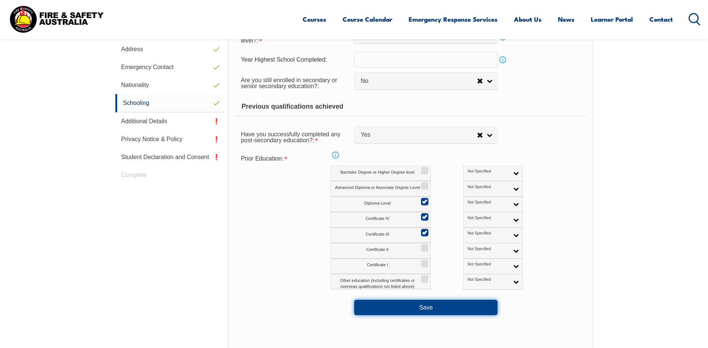 This screenshot has width=708, height=348. I want to click on div: Have you successfully completed any post-secondary education? is required., so click(295, 137).